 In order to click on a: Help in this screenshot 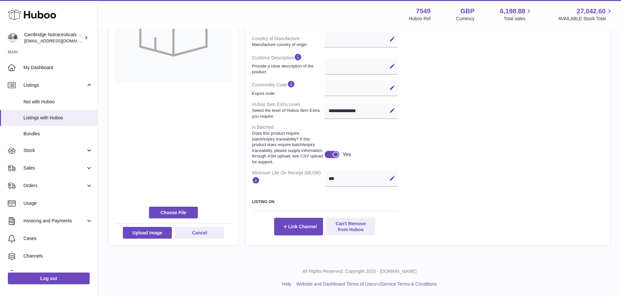, I will do `click(287, 284)`.